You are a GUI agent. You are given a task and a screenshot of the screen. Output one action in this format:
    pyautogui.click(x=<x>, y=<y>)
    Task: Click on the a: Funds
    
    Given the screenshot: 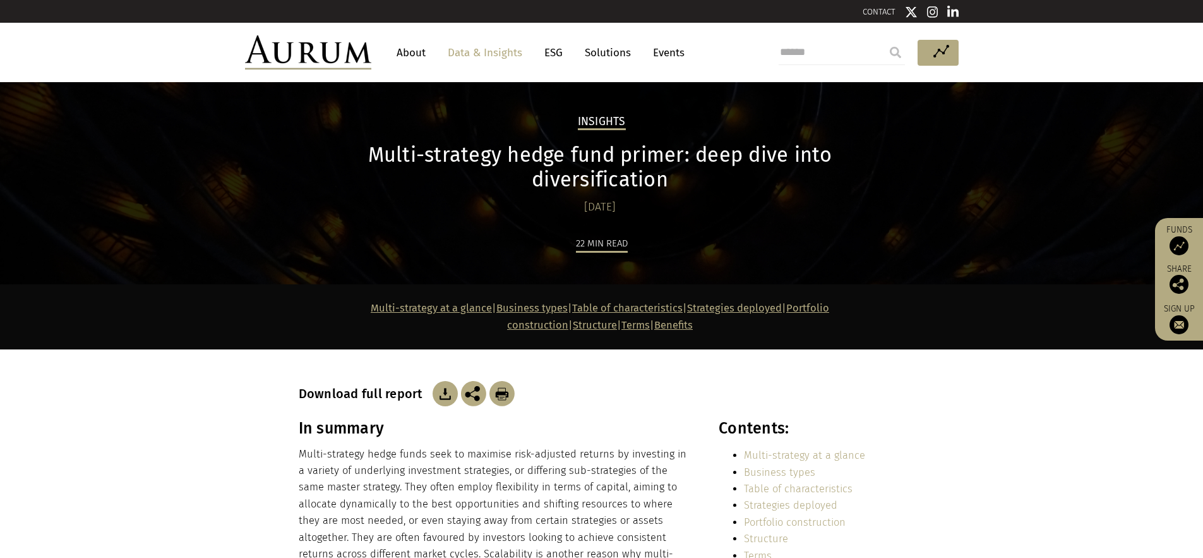 What is the action you would take?
    pyautogui.click(x=1179, y=239)
    